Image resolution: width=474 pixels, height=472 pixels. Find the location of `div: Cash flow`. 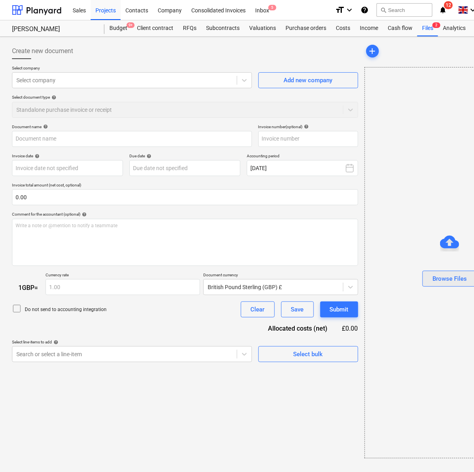

div: Cash flow is located at coordinates (400, 28).